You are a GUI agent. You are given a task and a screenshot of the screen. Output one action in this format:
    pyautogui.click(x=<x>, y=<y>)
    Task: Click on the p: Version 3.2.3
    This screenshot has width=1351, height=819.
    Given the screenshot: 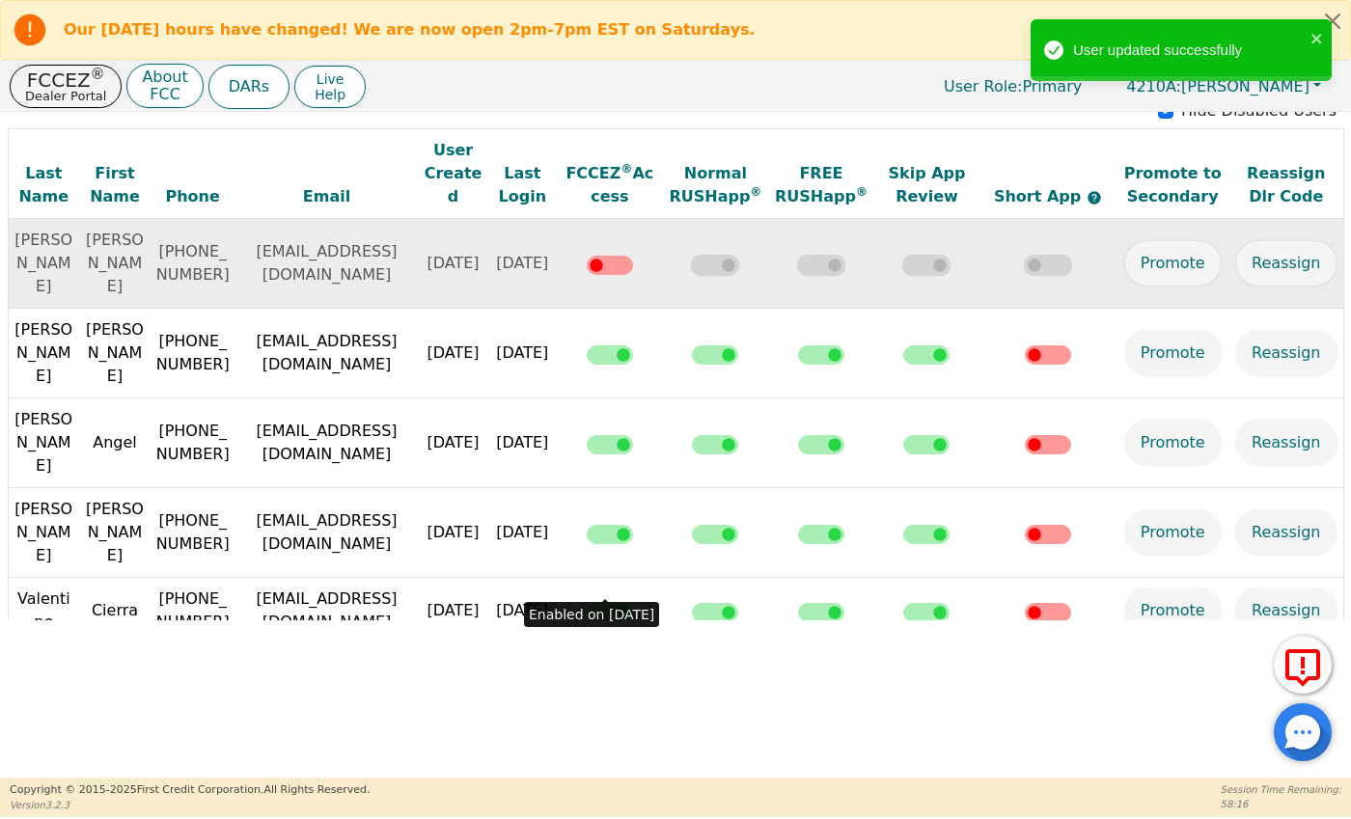 What is the action you would take?
    pyautogui.click(x=189, y=805)
    